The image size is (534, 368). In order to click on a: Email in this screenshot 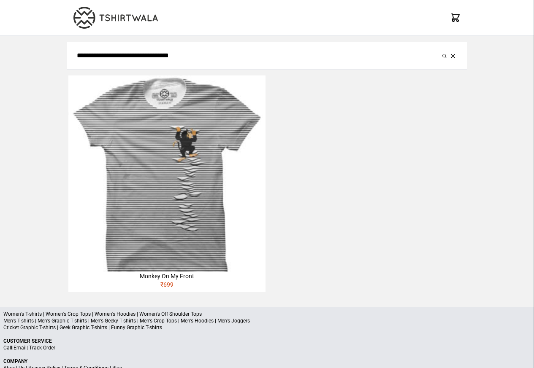, I will do `click(20, 348)`.